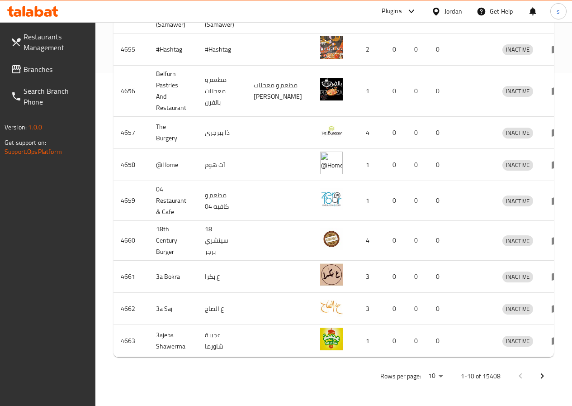 The image size is (572, 406). I want to click on td: 4660, so click(131, 241).